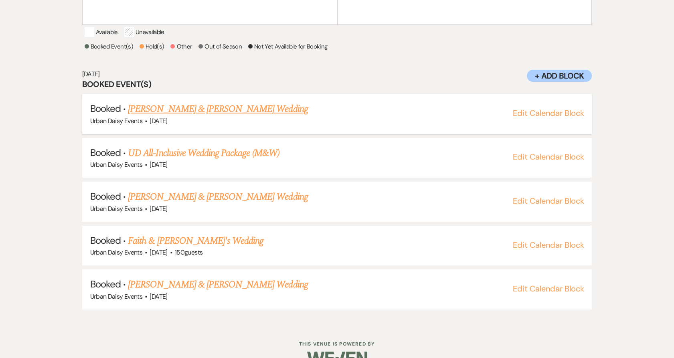  Describe the element at coordinates (144, 32) in the screenshot. I see `p: Unavailable` at that location.